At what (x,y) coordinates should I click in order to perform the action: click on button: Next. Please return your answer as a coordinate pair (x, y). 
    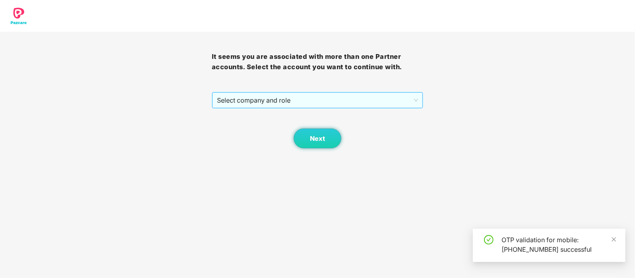
    Looking at the image, I should click on (318, 138).